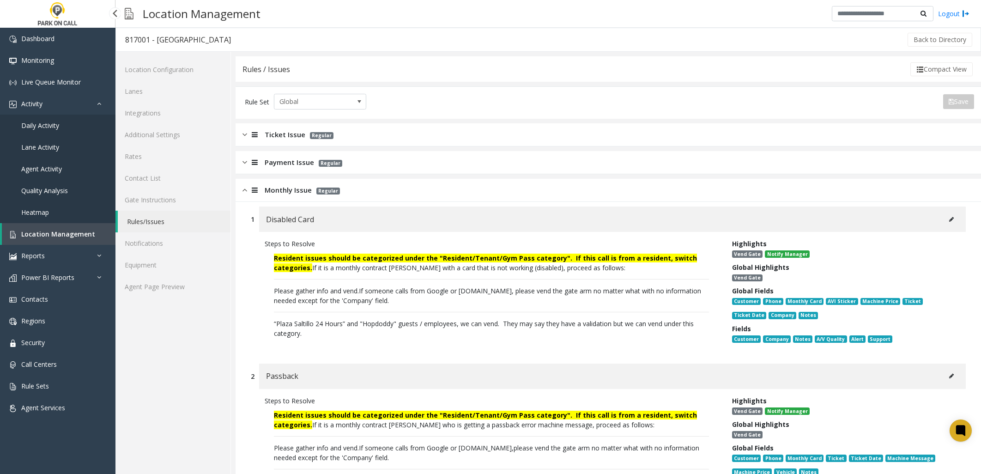 The image size is (981, 474). What do you see at coordinates (173, 286) in the screenshot?
I see `a: Agent Page Preview` at bounding box center [173, 286].